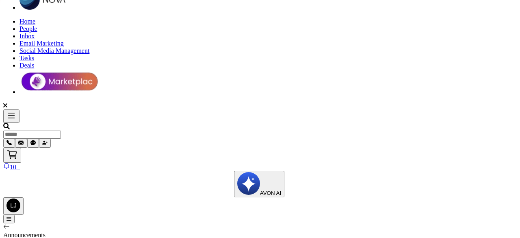 The width and height of the screenshot is (520, 238). I want to click on a: Deals, so click(27, 65).